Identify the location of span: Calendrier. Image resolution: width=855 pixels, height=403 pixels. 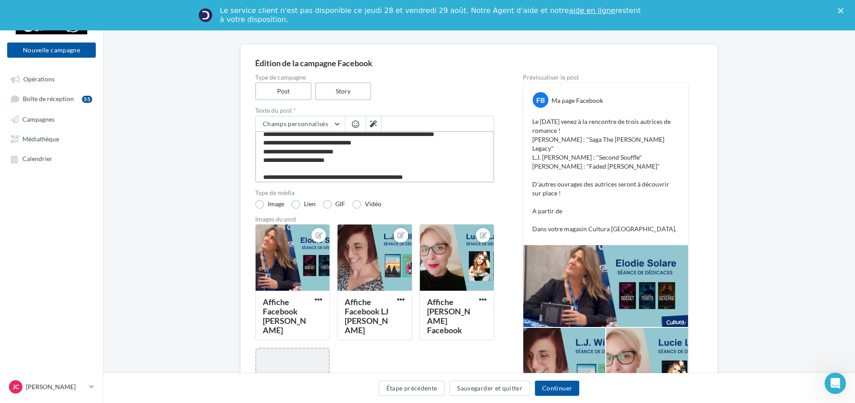
(37, 159).